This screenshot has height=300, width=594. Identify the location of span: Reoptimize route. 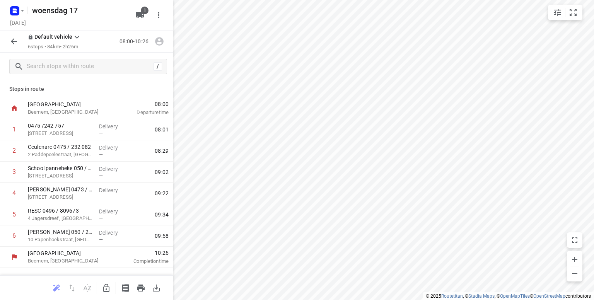
(56, 287).